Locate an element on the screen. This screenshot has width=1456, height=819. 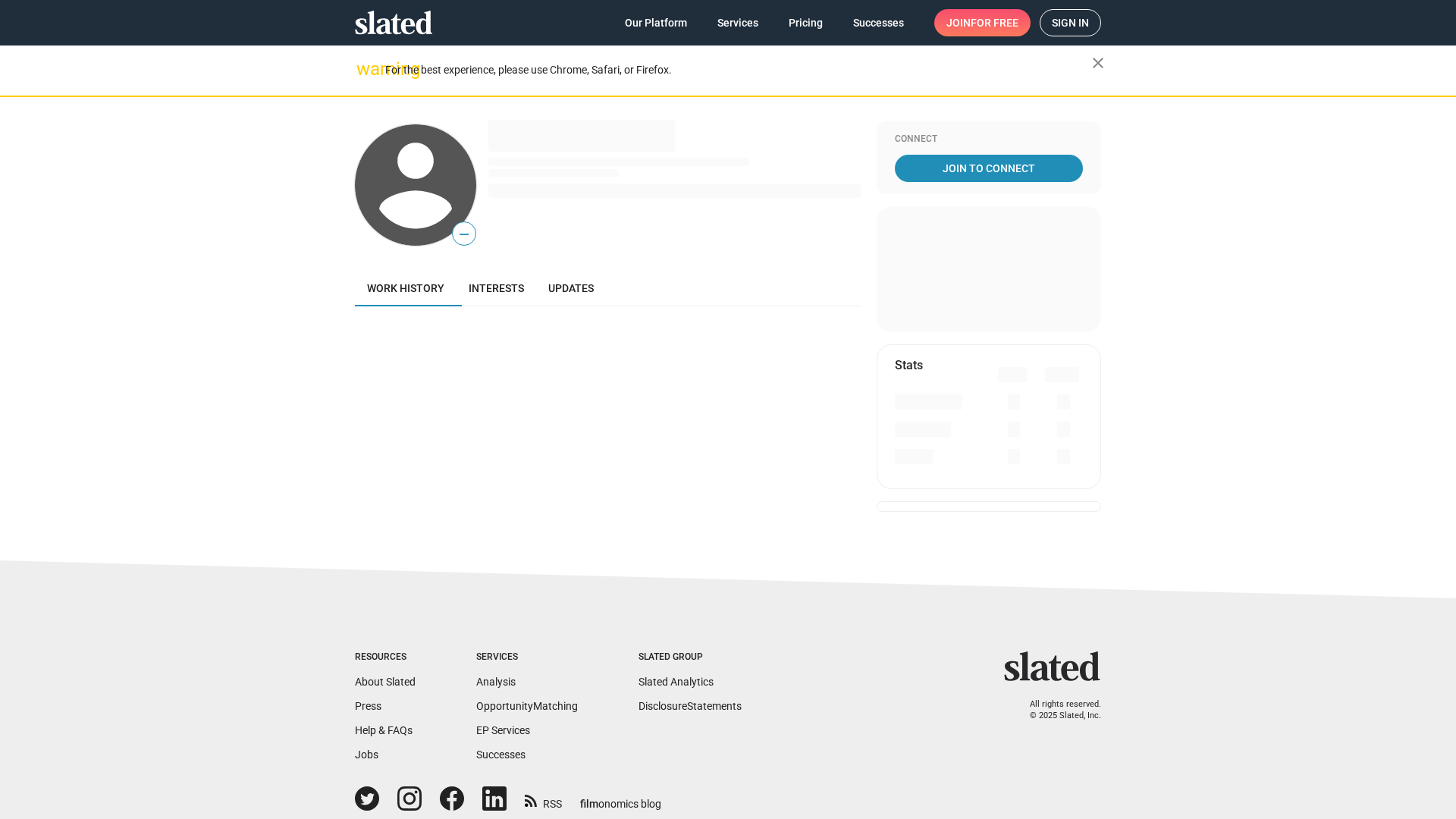
a: OpportunityMatching is located at coordinates (527, 706).